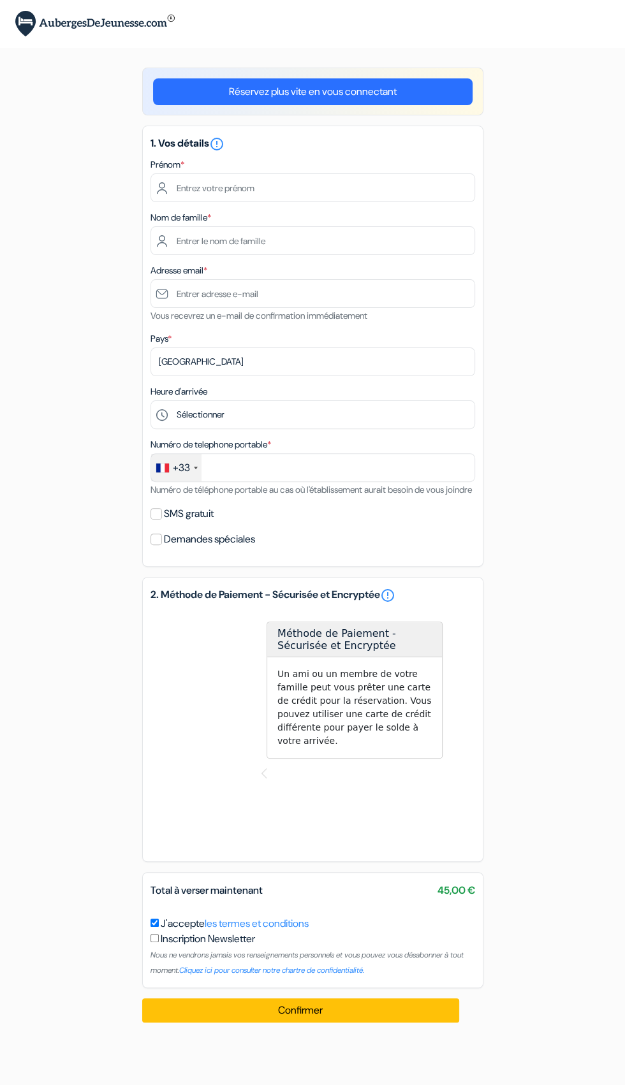 The width and height of the screenshot is (625, 1085). What do you see at coordinates (95, 24) in the screenshot?
I see `img: AubergesDeJeunesse.com` at bounding box center [95, 24].